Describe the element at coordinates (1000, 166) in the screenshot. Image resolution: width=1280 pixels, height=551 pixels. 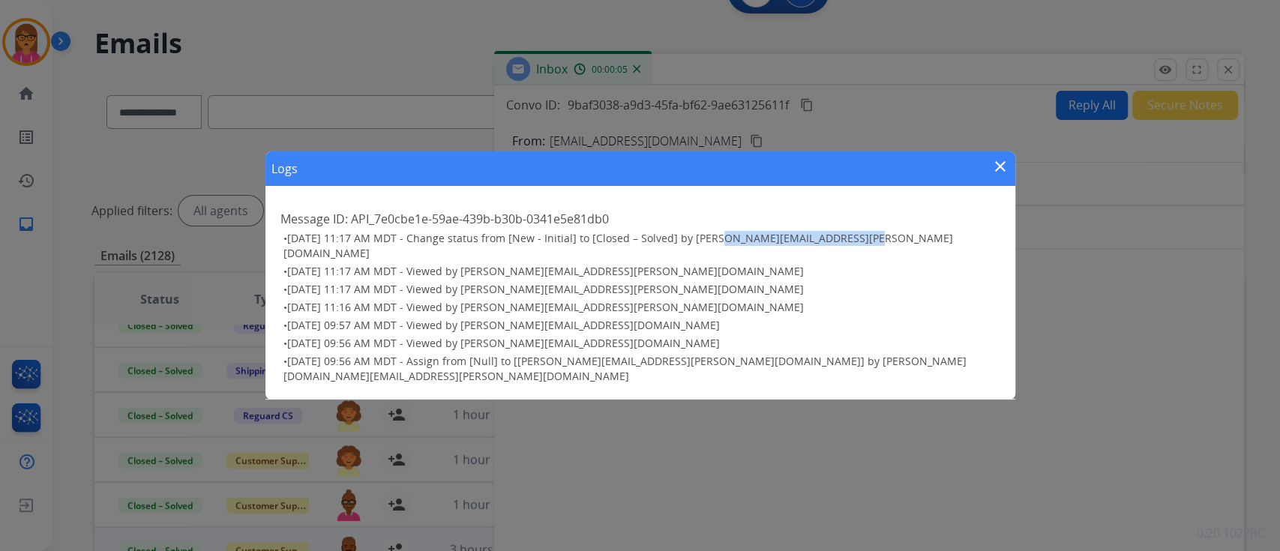
I see `mat-icon: close` at that location.